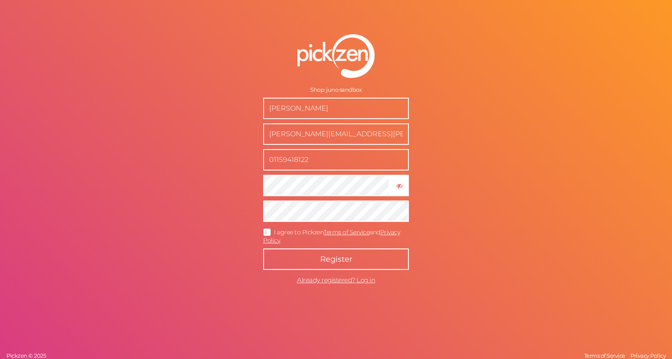 This screenshot has height=359, width=672. What do you see at coordinates (336, 259) in the screenshot?
I see `button: Register` at bounding box center [336, 259].